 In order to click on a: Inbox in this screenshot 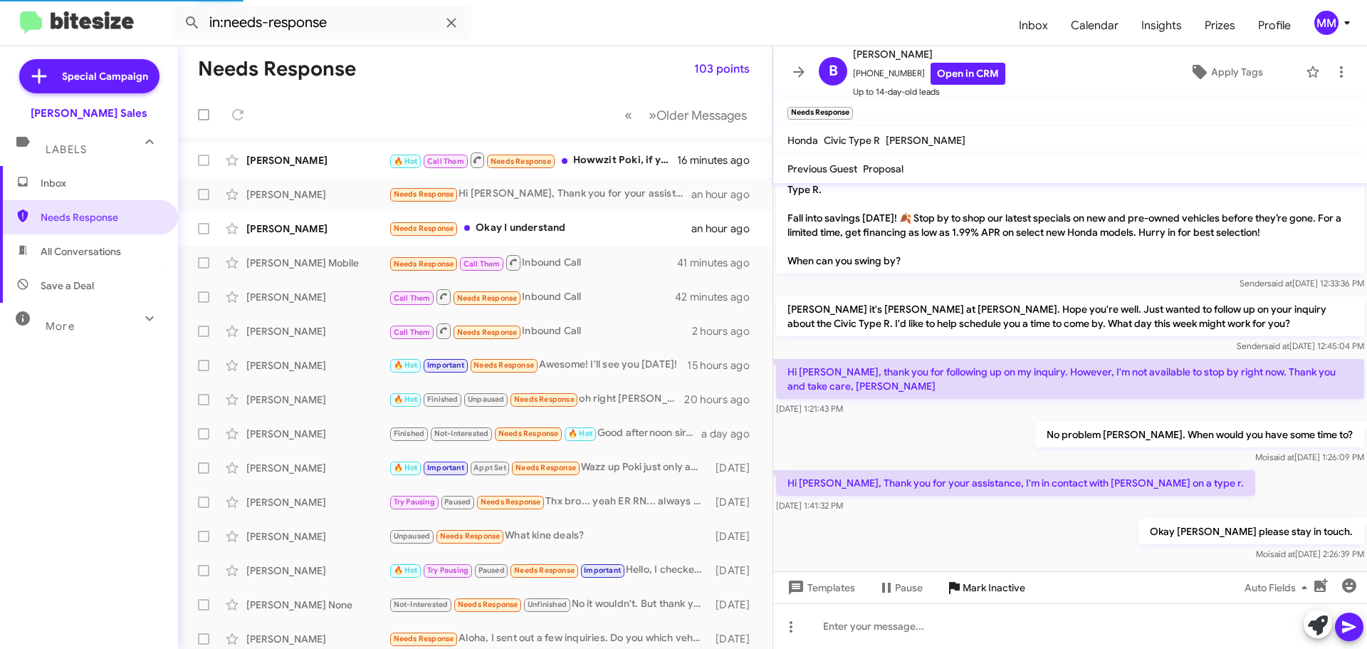, I will do `click(1033, 26)`.